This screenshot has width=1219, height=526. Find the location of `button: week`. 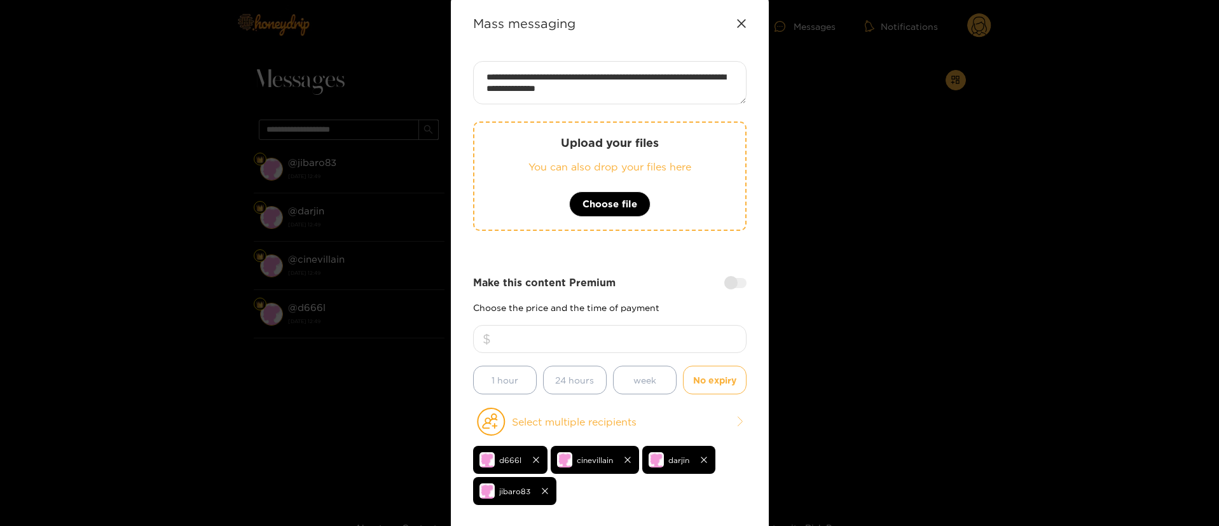

button: week is located at coordinates (645, 380).